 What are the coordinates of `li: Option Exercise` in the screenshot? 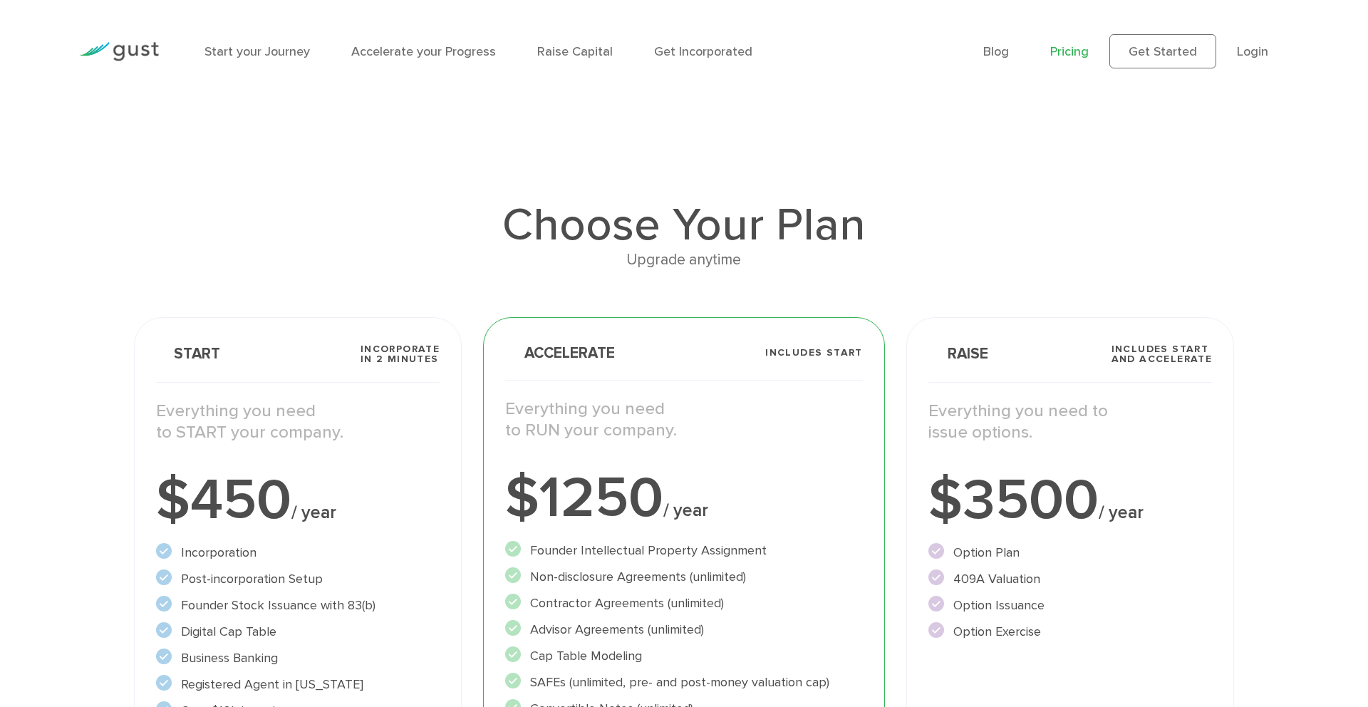 It's located at (1070, 631).